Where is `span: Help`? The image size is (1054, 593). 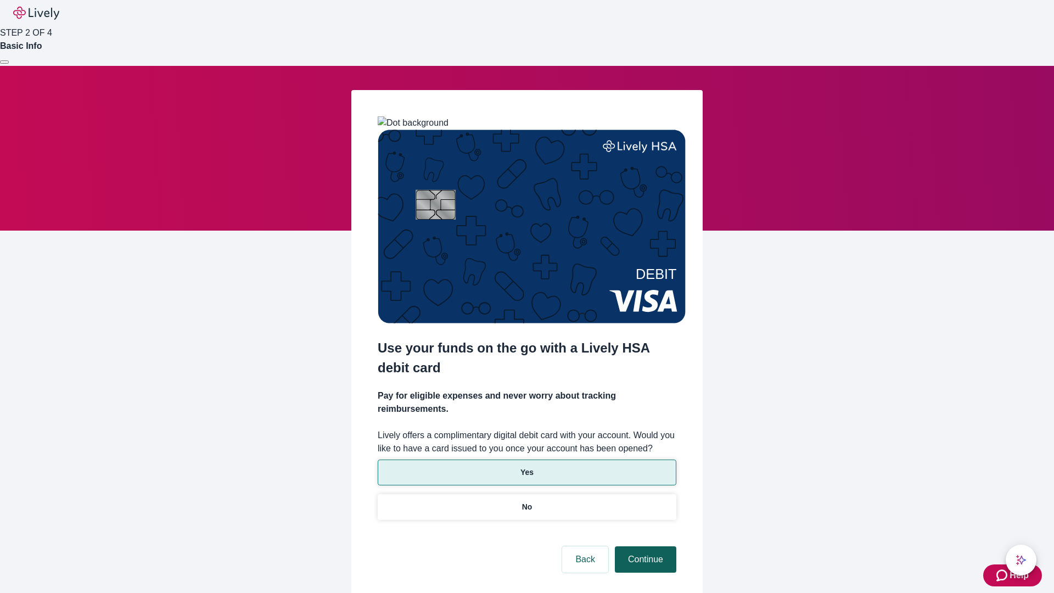
span: Help is located at coordinates (1018, 575).